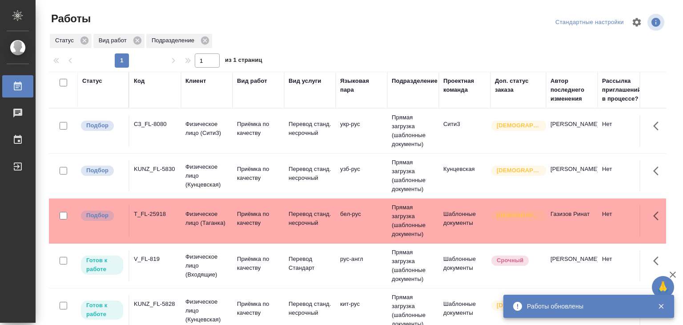 This screenshot has width=683, height=325. What do you see at coordinates (244, 61) in the screenshot?
I see `span: из 1 страниц` at bounding box center [244, 61].